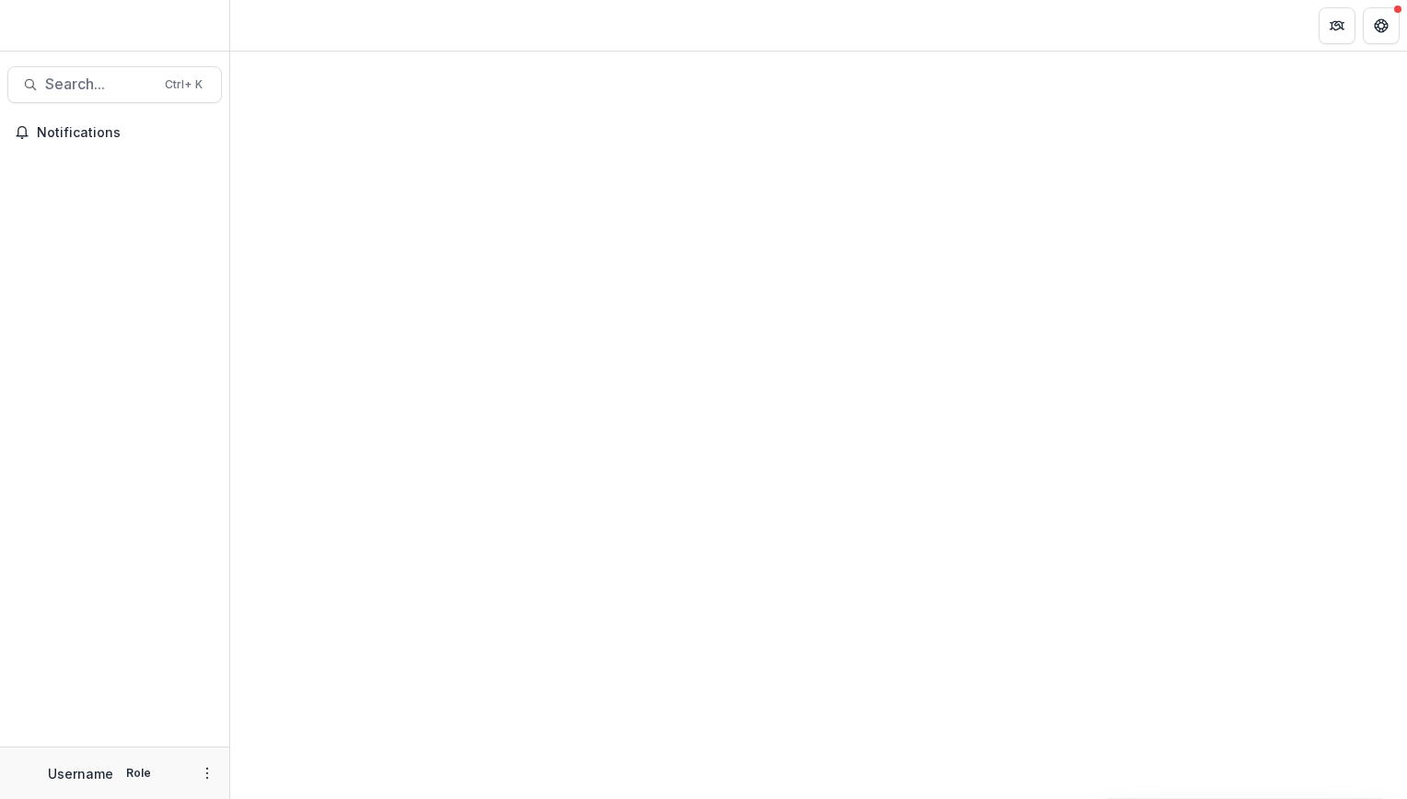  Describe the element at coordinates (1382, 26) in the screenshot. I see `button: Get Help` at that location.